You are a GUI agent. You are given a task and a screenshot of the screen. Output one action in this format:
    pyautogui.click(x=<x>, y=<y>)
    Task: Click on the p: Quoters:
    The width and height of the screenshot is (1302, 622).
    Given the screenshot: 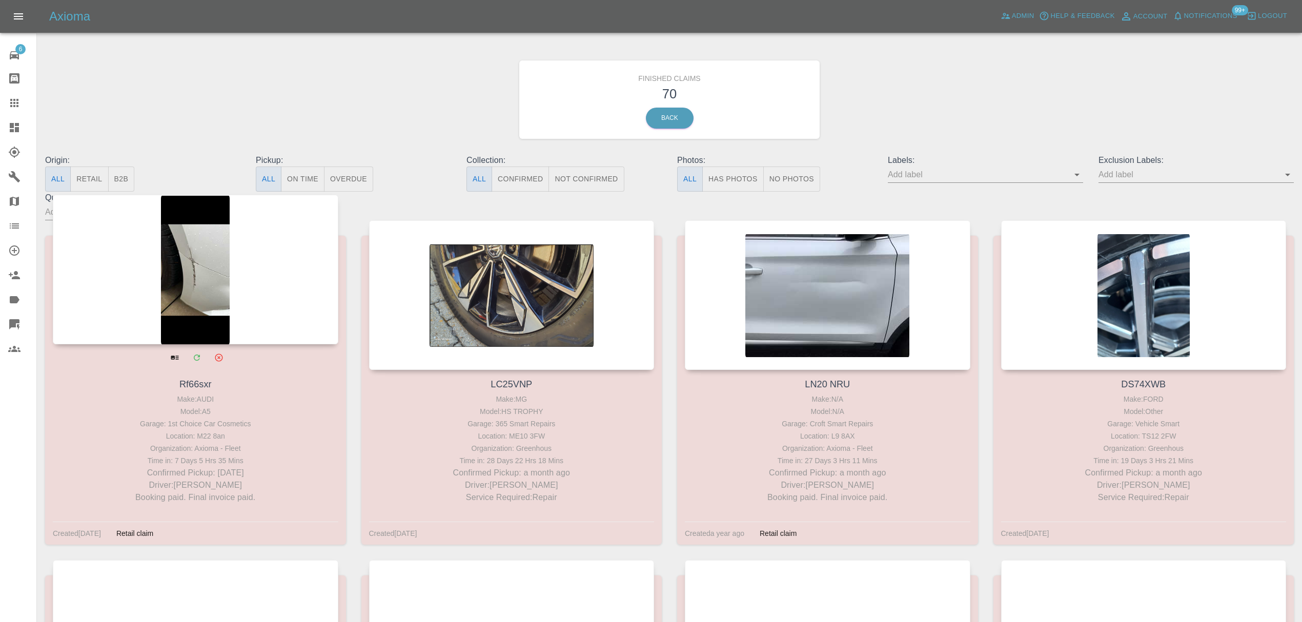 What is the action you would take?
    pyautogui.click(x=142, y=198)
    